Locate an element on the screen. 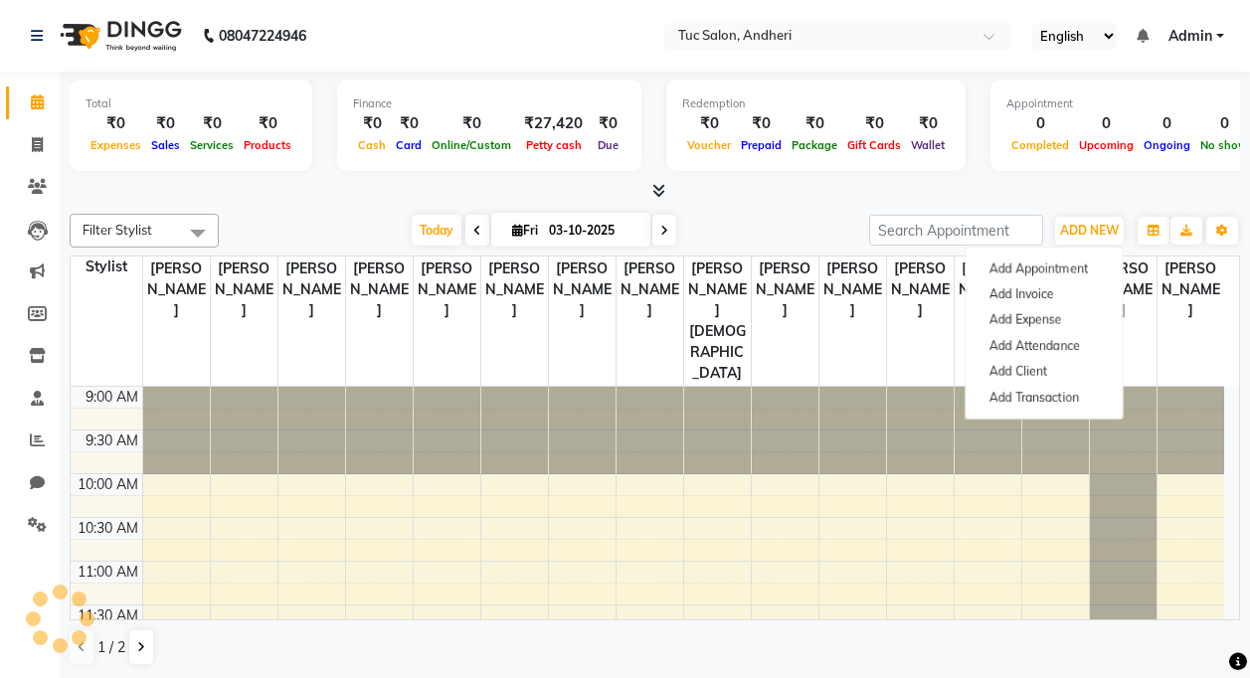 Image resolution: width=1250 pixels, height=678 pixels. div: 10:30 AM is located at coordinates (107, 528).